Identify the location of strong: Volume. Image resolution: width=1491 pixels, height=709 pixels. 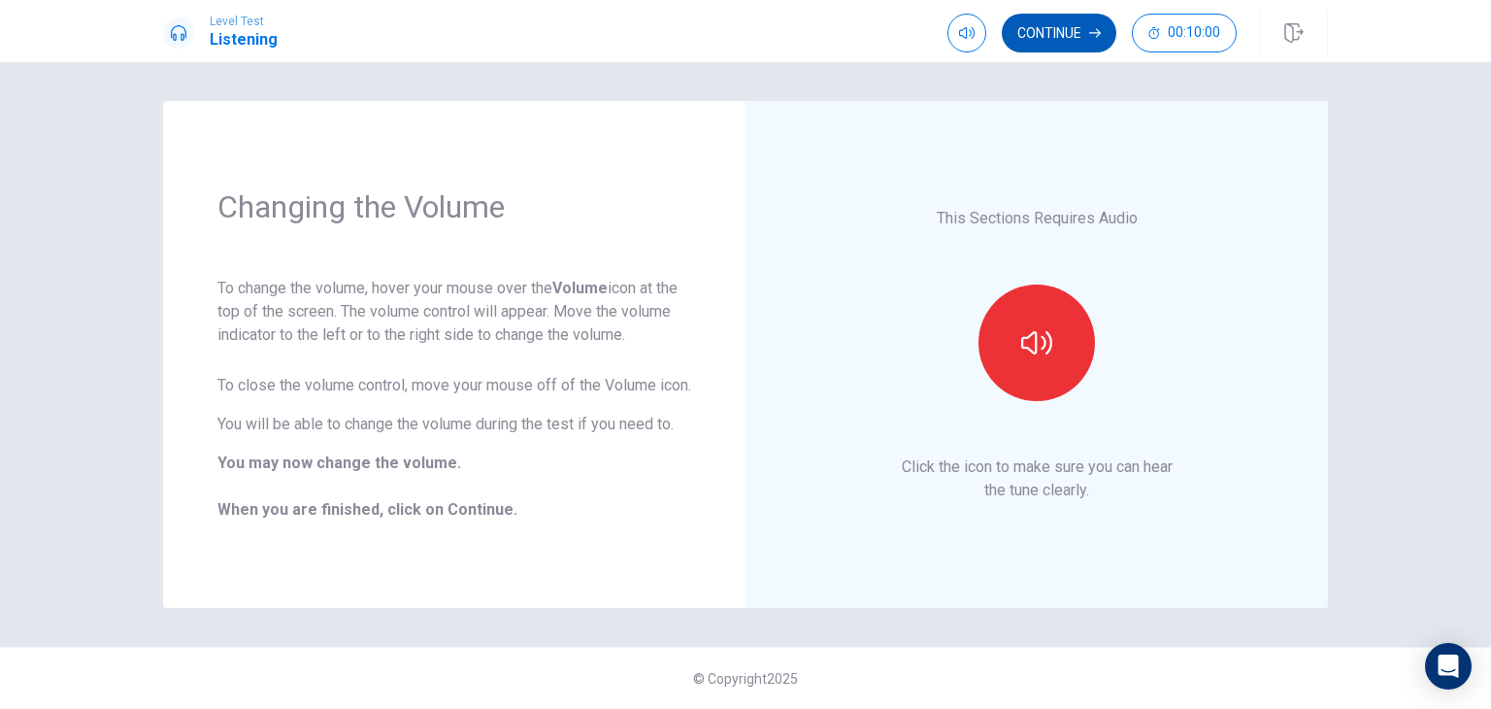
(580, 287).